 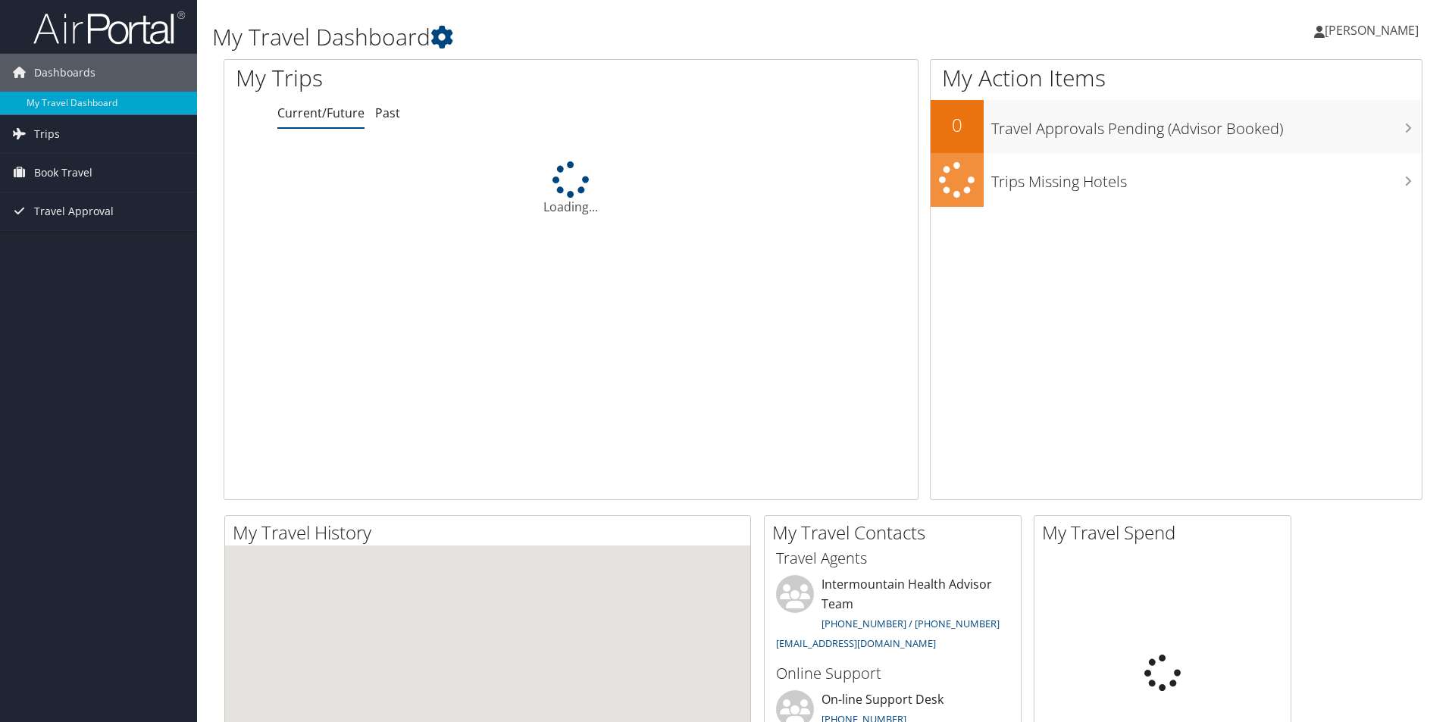 What do you see at coordinates (571, 189) in the screenshot?
I see `div: Loading...` at bounding box center [571, 189].